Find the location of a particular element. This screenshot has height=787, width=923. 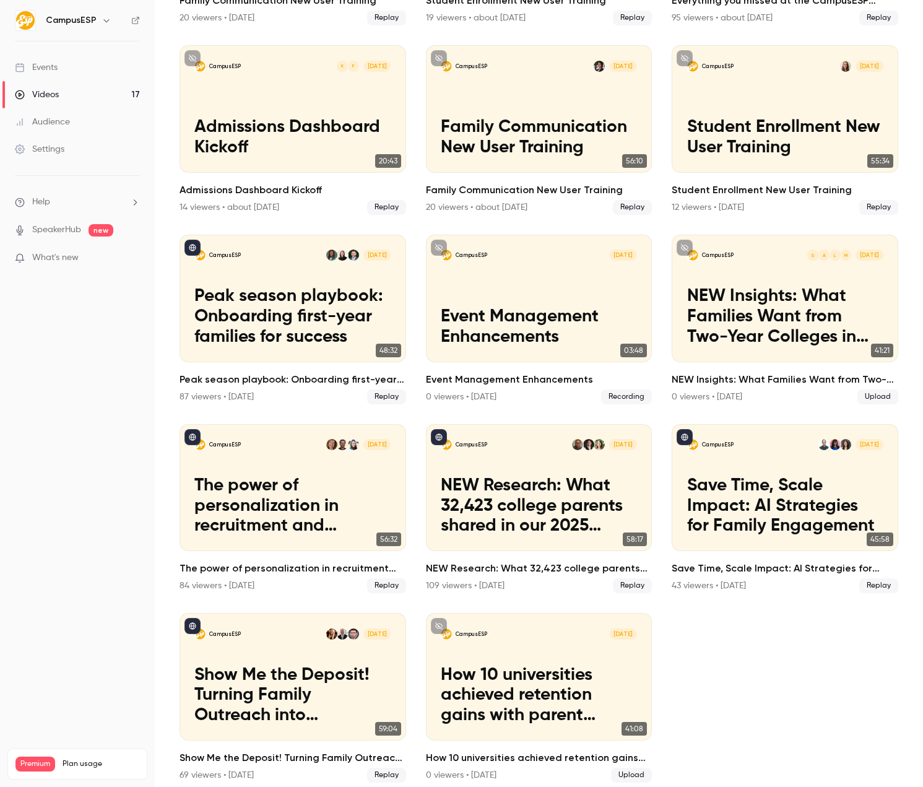

li: Event Management Enhancements is located at coordinates (539, 319).